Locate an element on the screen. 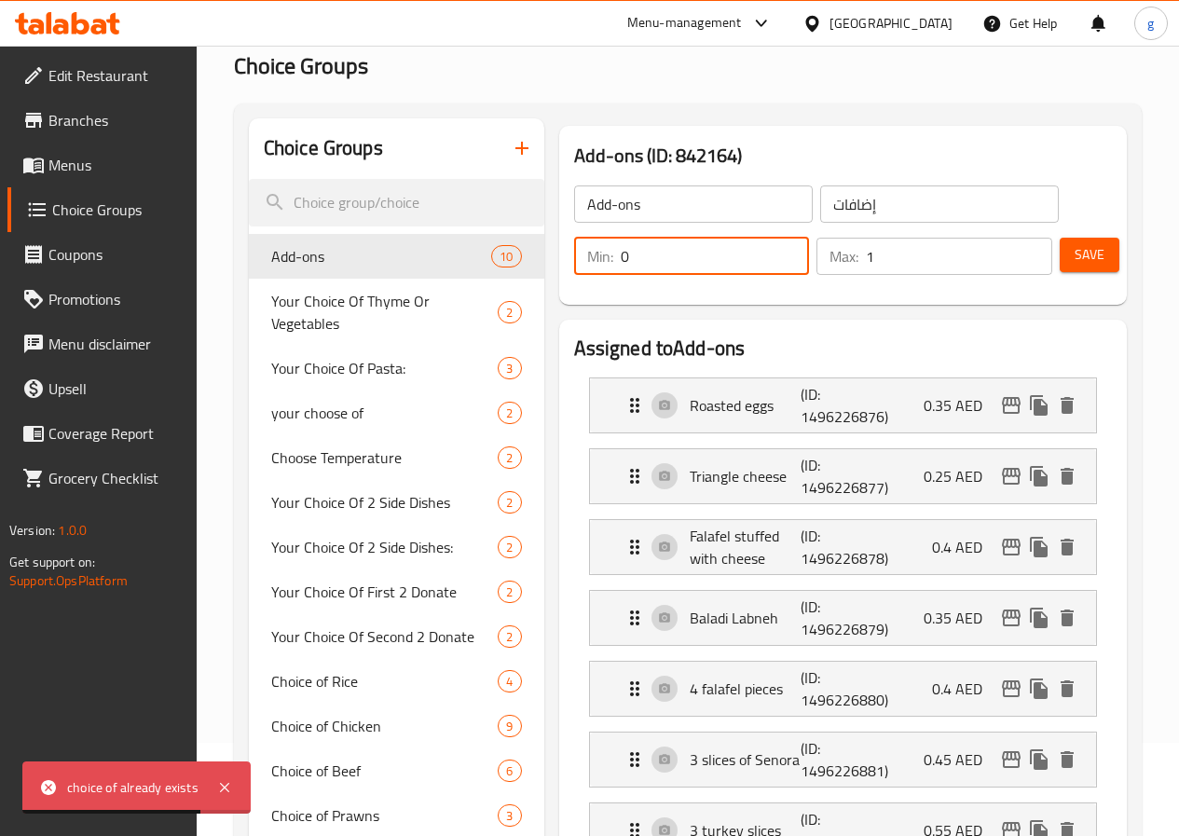 The image size is (1179, 836). span: your choose of is located at coordinates (385, 413).